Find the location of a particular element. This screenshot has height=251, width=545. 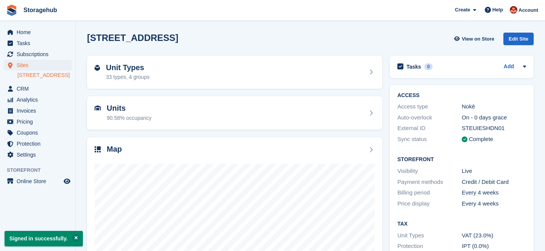

div: On - 0 days grace is located at coordinates (494, 117).